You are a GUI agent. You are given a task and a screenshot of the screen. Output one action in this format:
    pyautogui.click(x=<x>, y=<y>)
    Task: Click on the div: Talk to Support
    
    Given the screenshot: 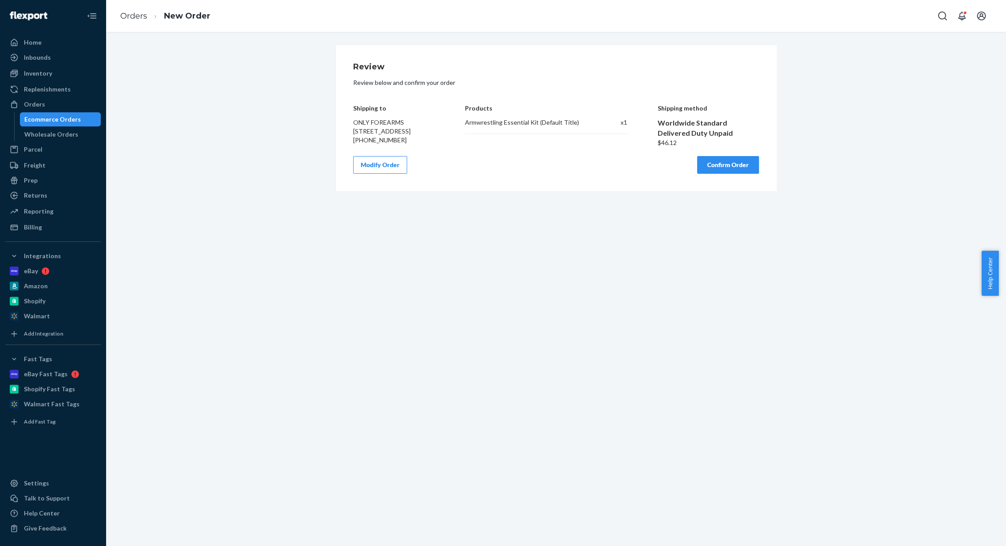 What is the action you would take?
    pyautogui.click(x=47, y=498)
    